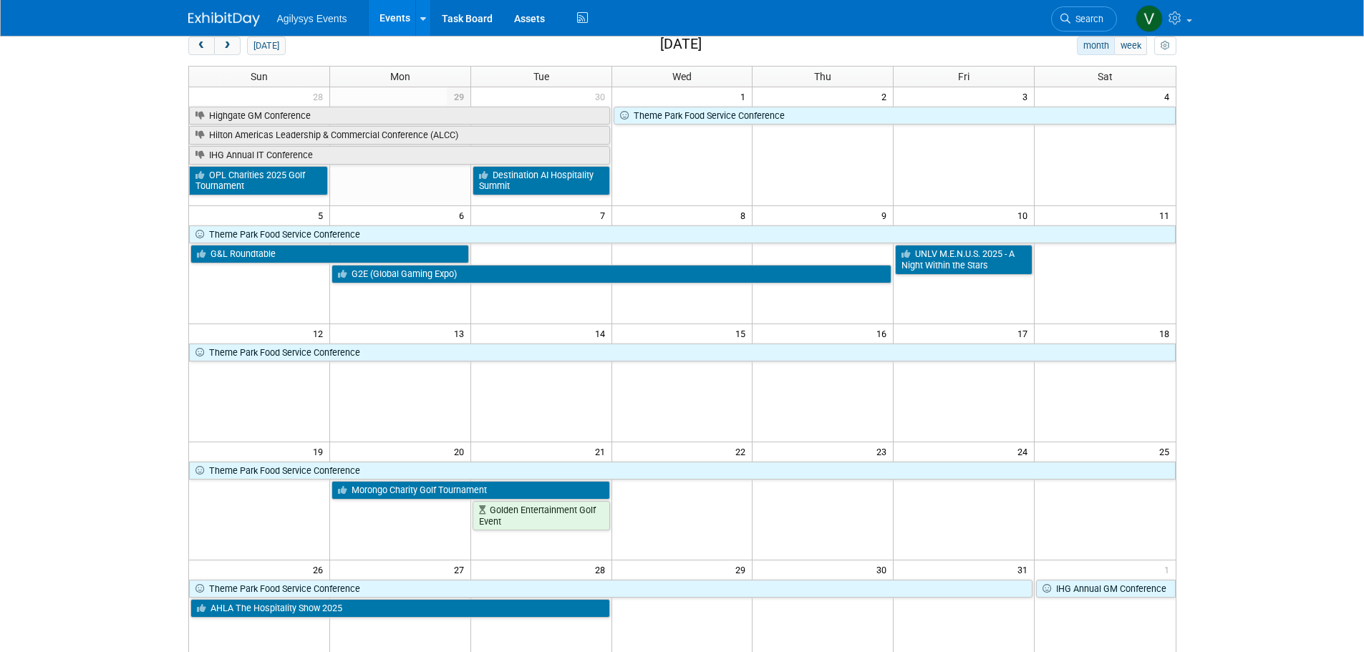 Image resolution: width=1364 pixels, height=652 pixels. Describe the element at coordinates (1150, 19) in the screenshot. I see `img: Vaitiare Munoz` at that location.